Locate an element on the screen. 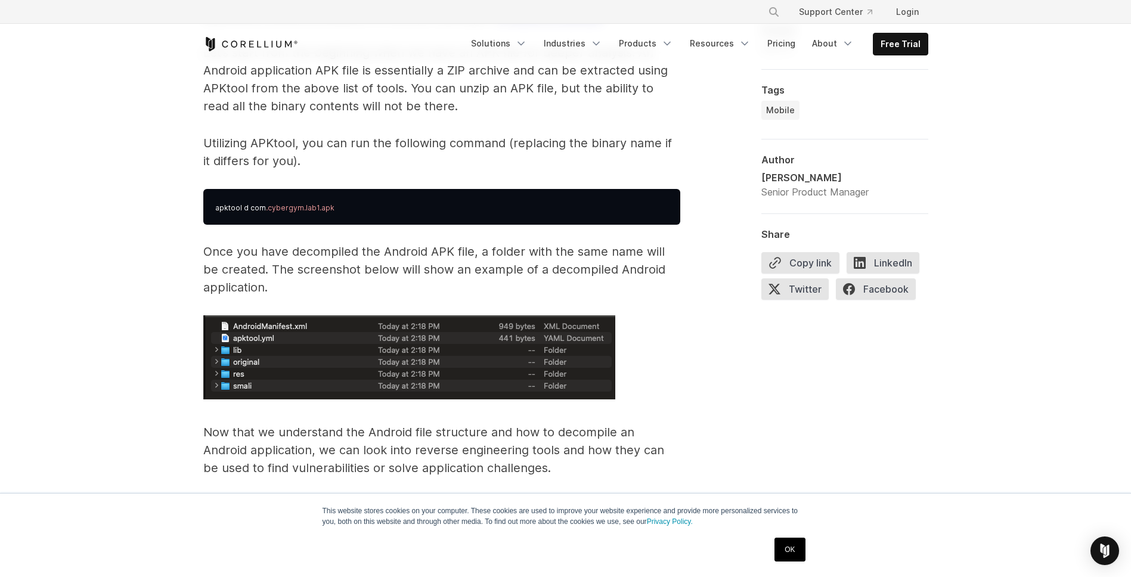 Image resolution: width=1131 pixels, height=577 pixels. a: Industries is located at coordinates (573, 44).